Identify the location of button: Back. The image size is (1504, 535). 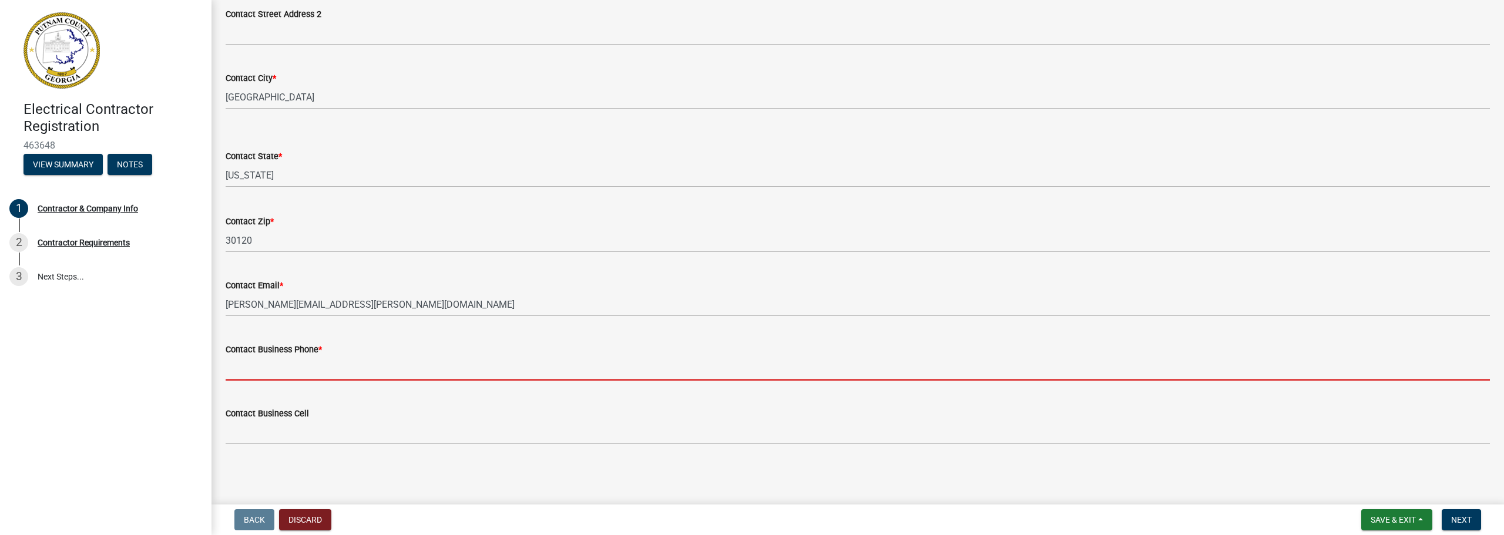
(254, 520).